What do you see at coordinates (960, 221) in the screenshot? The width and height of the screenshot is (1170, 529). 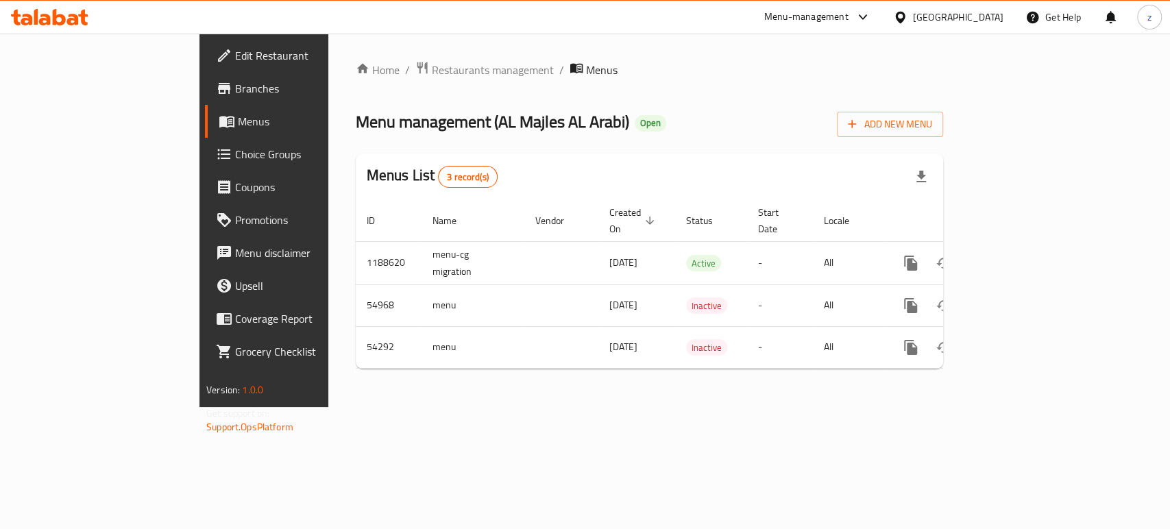 I see `th: Actions` at bounding box center [960, 221].